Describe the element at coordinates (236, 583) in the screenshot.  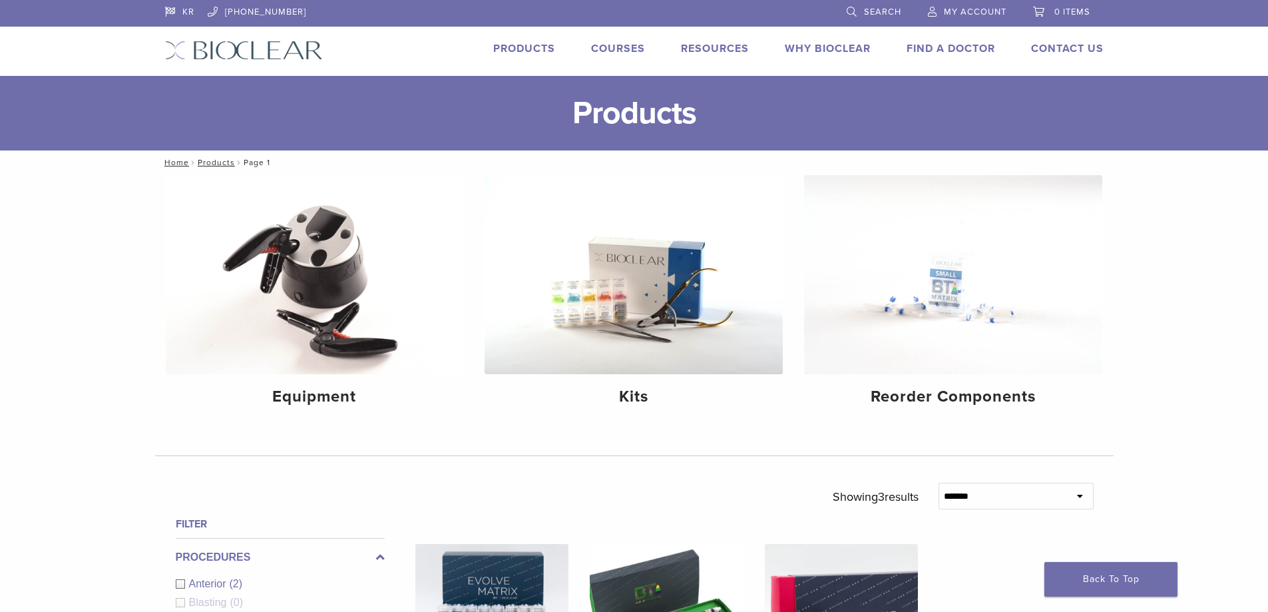
I see `span: (2)` at that location.